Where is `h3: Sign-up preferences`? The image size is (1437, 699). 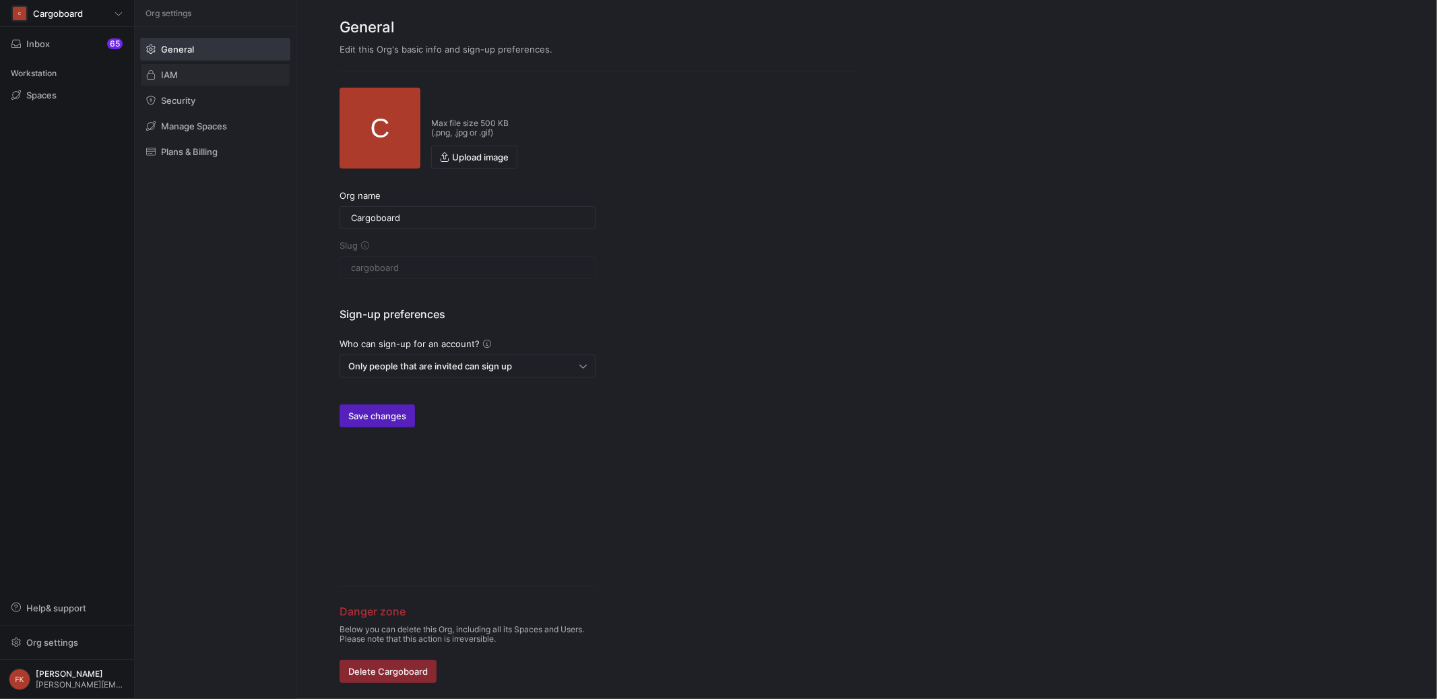
h3: Sign-up preferences is located at coordinates (468, 314).